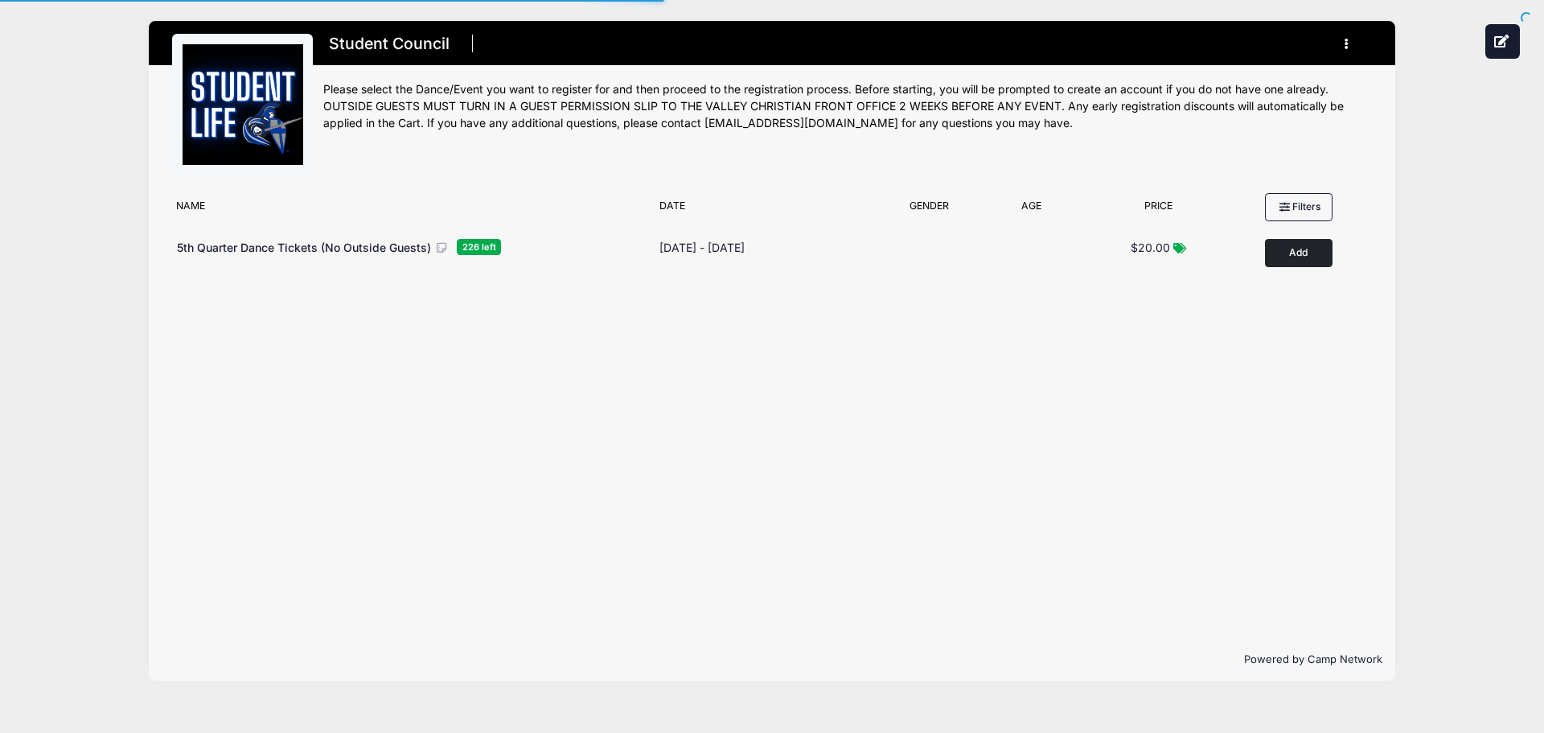 The width and height of the screenshot is (1544, 733). Describe the element at coordinates (388, 43) in the screenshot. I see `h1: Student Council` at that location.